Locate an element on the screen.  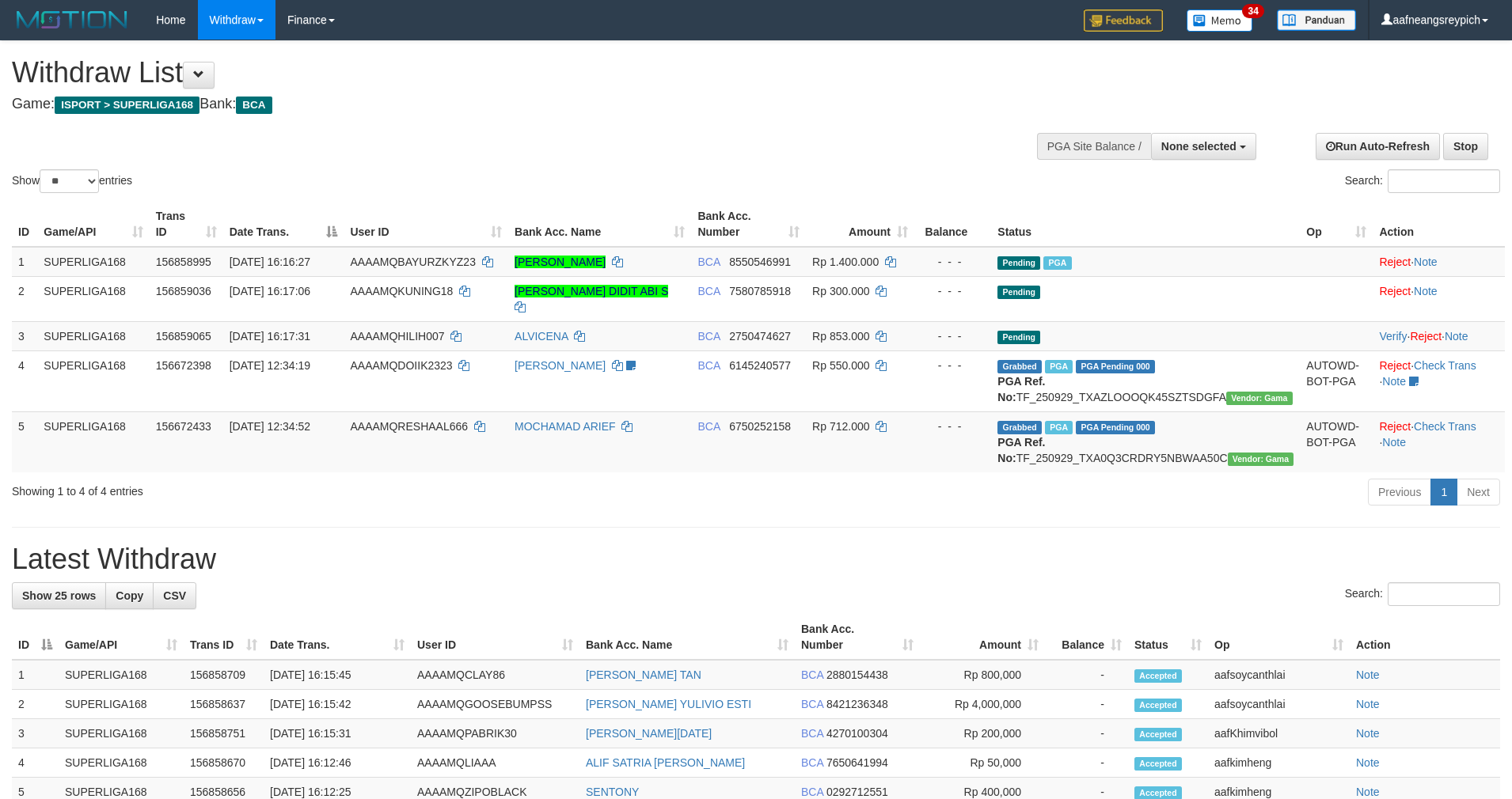
span: Copy 4270100304 to clipboard is located at coordinates (858, 733).